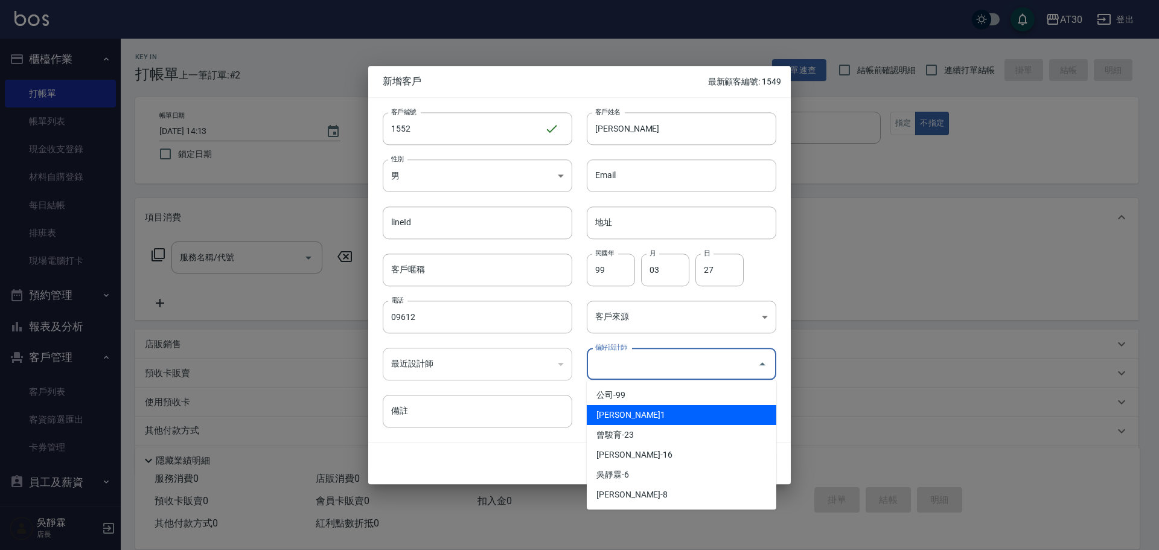 Image resolution: width=1159 pixels, height=550 pixels. I want to click on label: 偏好設計師, so click(611, 346).